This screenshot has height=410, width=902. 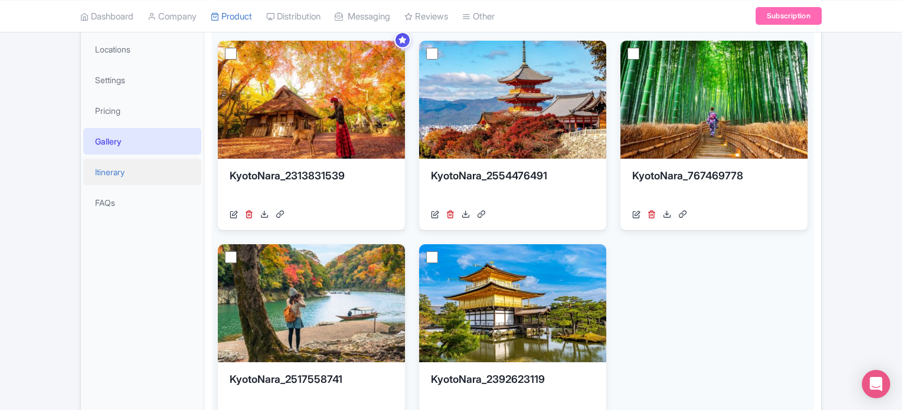 I want to click on a: Settings, so click(x=142, y=80).